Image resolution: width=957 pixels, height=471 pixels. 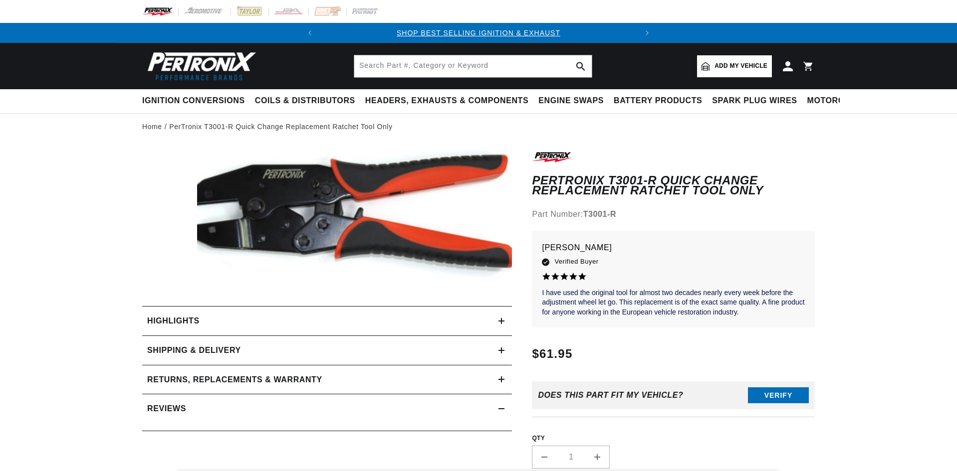 What do you see at coordinates (478, 33) in the screenshot?
I see `slideshow-component: Translation missing: en.sections.announcements.announcement_bar` at bounding box center [478, 33].